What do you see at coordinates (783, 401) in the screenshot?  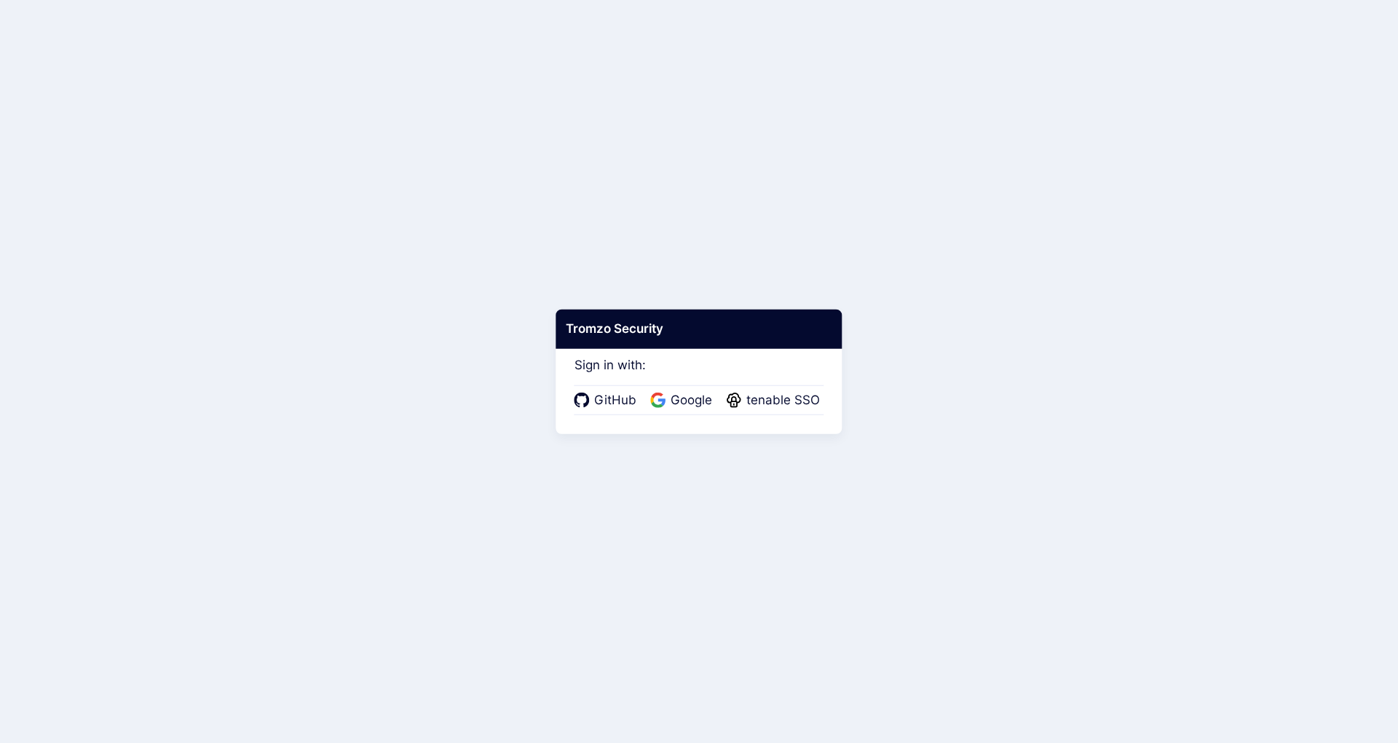 I see `span: tenable SSO` at bounding box center [783, 401].